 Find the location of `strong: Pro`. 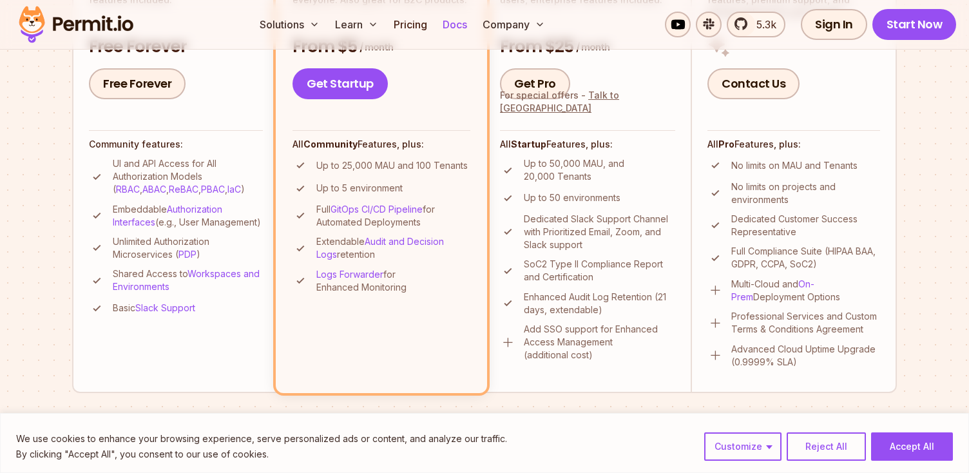

strong: Pro is located at coordinates (726, 144).